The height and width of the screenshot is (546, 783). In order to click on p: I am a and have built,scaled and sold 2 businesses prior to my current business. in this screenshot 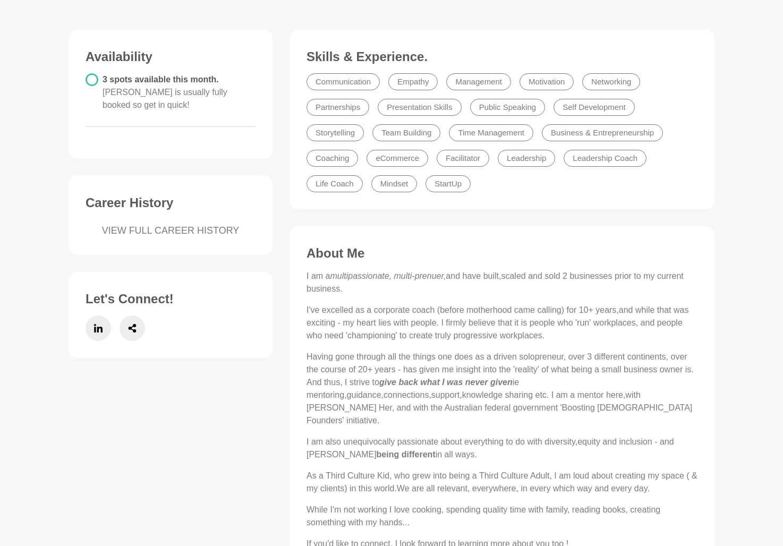, I will do `click(502, 283)`.